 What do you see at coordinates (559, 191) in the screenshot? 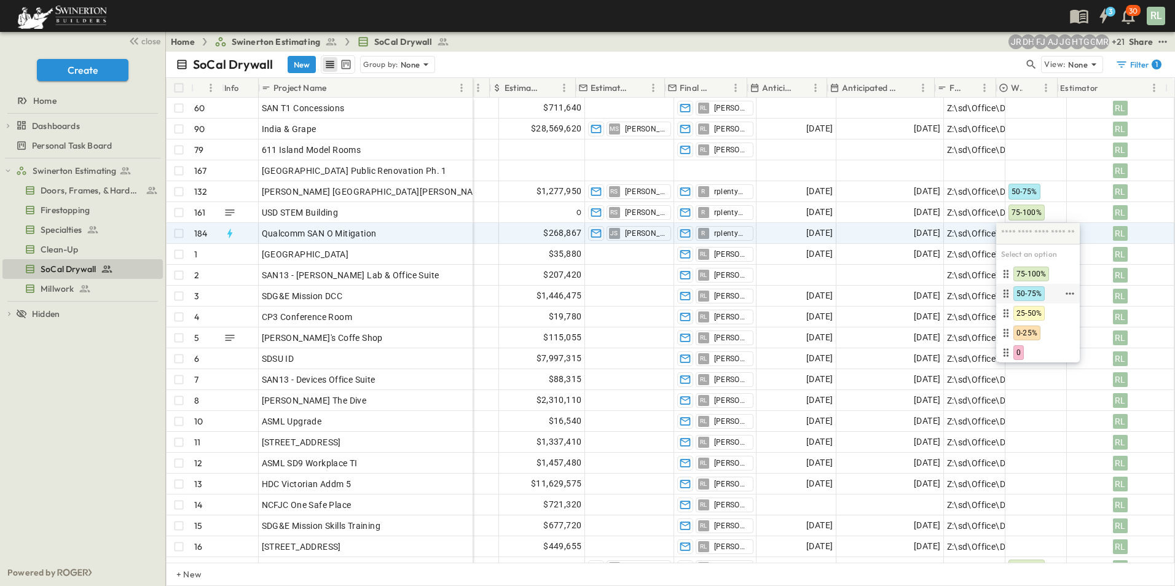
I see `span: $1,277,950` at bounding box center [559, 191].